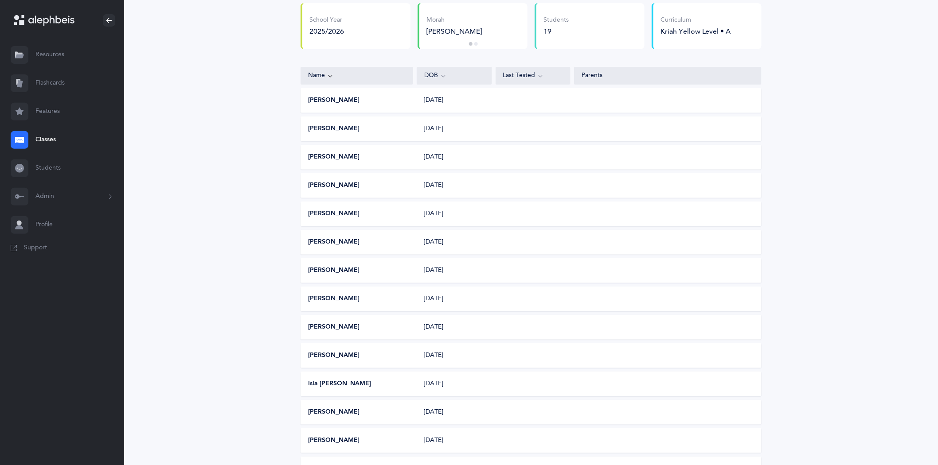 Image resolution: width=938 pixels, height=465 pixels. What do you see at coordinates (473, 20) in the screenshot?
I see `div: Morah` at bounding box center [473, 20].